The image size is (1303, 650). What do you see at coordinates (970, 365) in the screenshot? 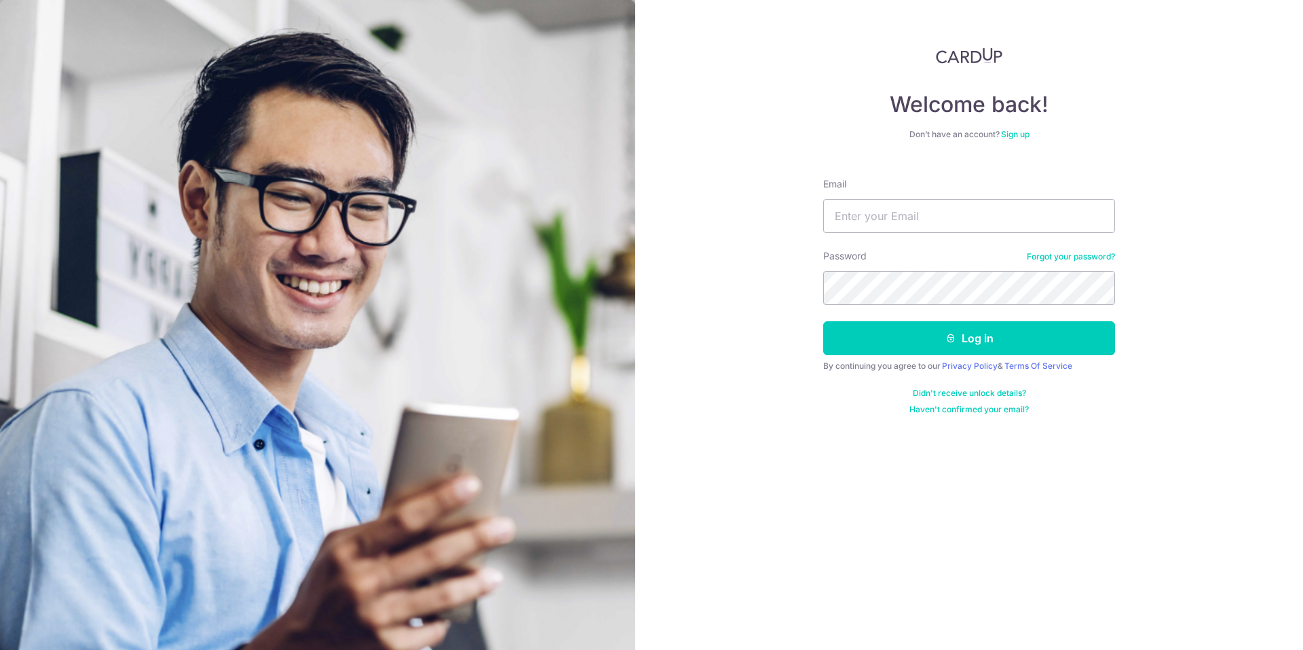
I see `a: Privacy Policy` at bounding box center [970, 365].